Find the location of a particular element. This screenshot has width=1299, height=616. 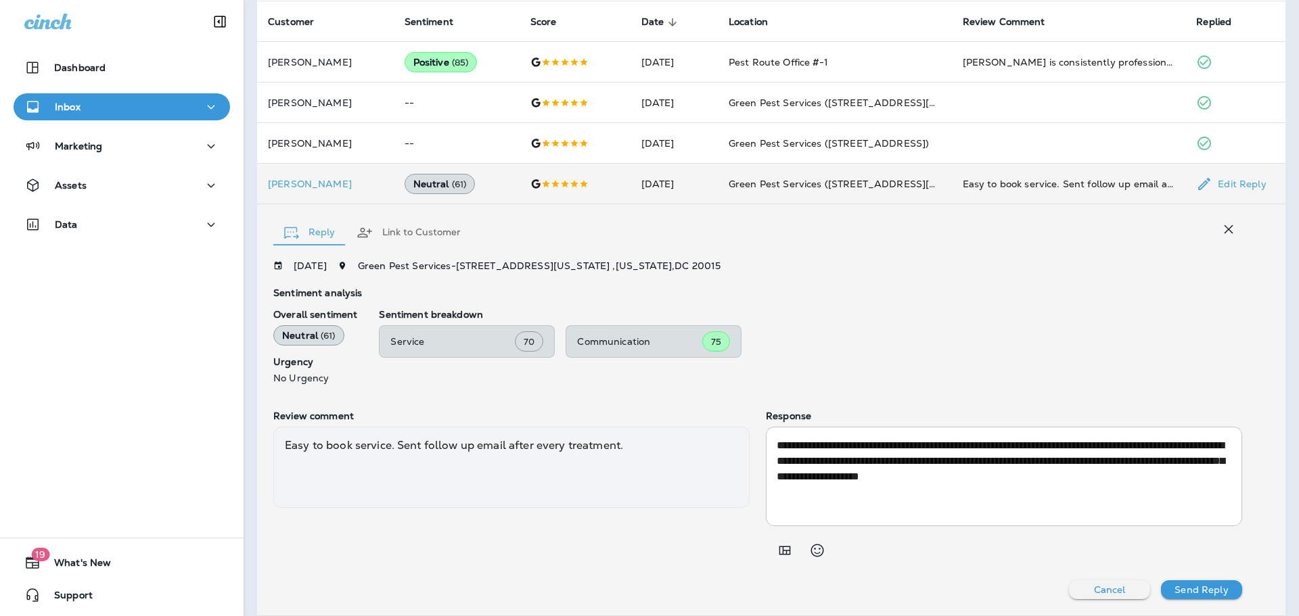

span: What's New is located at coordinates (76, 566).